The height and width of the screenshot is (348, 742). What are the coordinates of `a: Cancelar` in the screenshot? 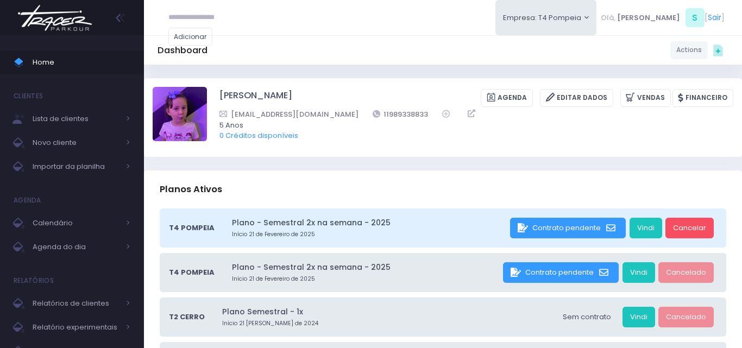 It's located at (689, 228).